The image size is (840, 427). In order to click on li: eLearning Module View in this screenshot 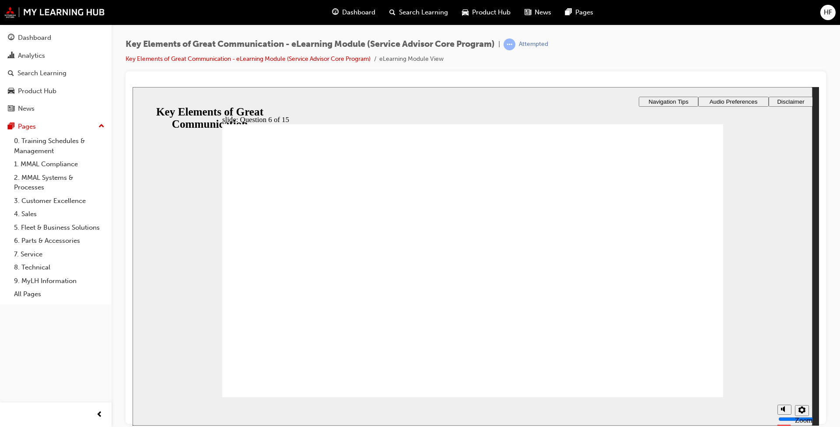, I will do `click(411, 59)`.